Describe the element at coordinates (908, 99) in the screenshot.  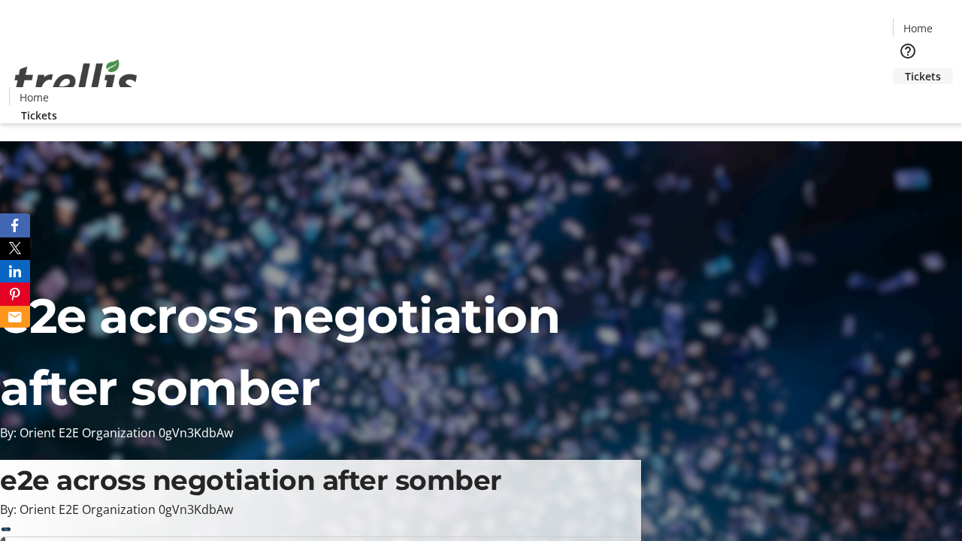
I see `button: Cart` at that location.